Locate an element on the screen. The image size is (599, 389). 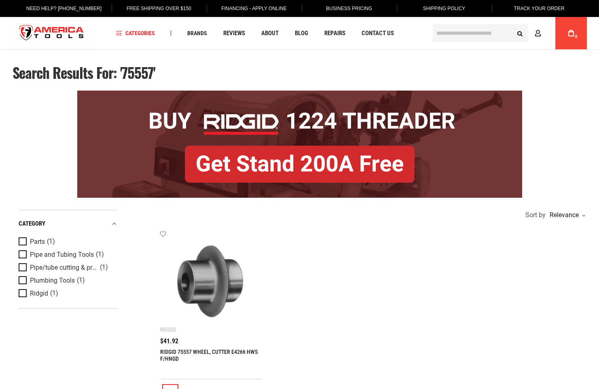
span: Reviews is located at coordinates (234, 33).